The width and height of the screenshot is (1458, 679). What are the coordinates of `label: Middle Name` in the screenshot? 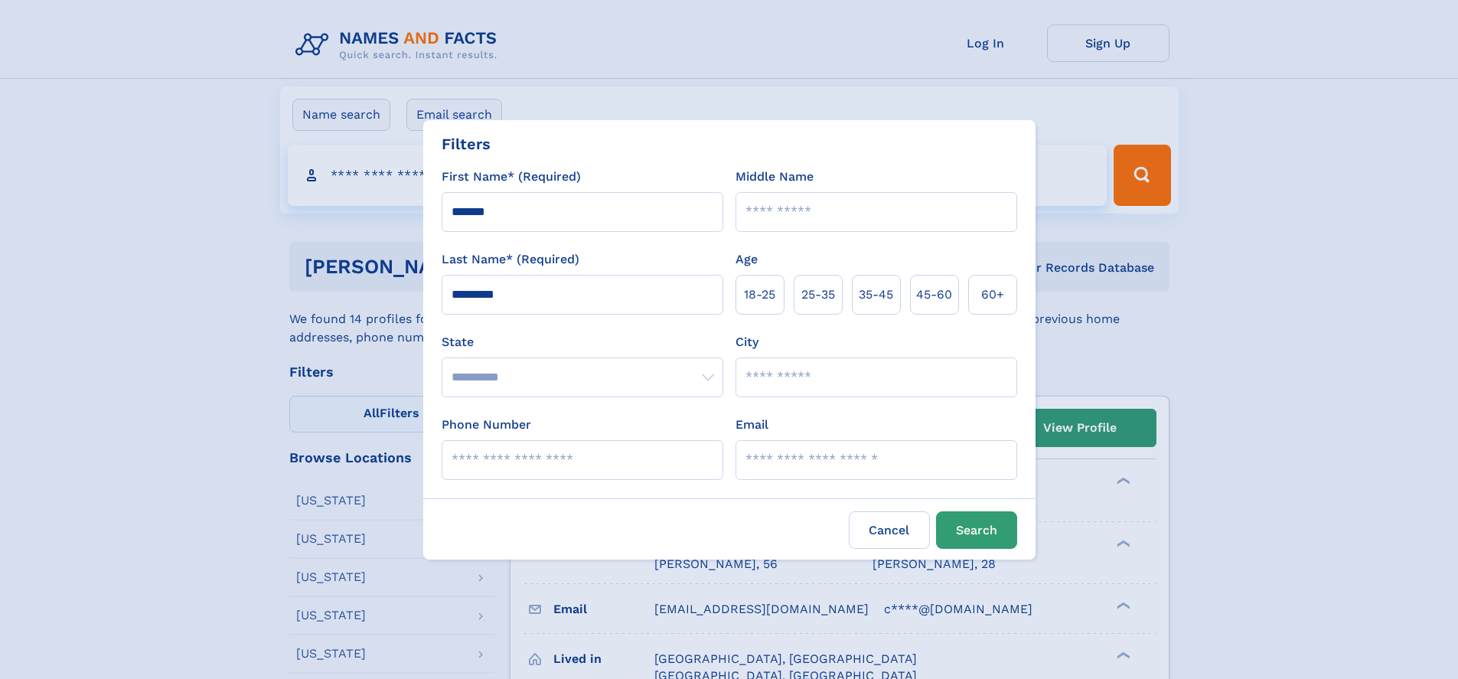 It's located at (775, 177).